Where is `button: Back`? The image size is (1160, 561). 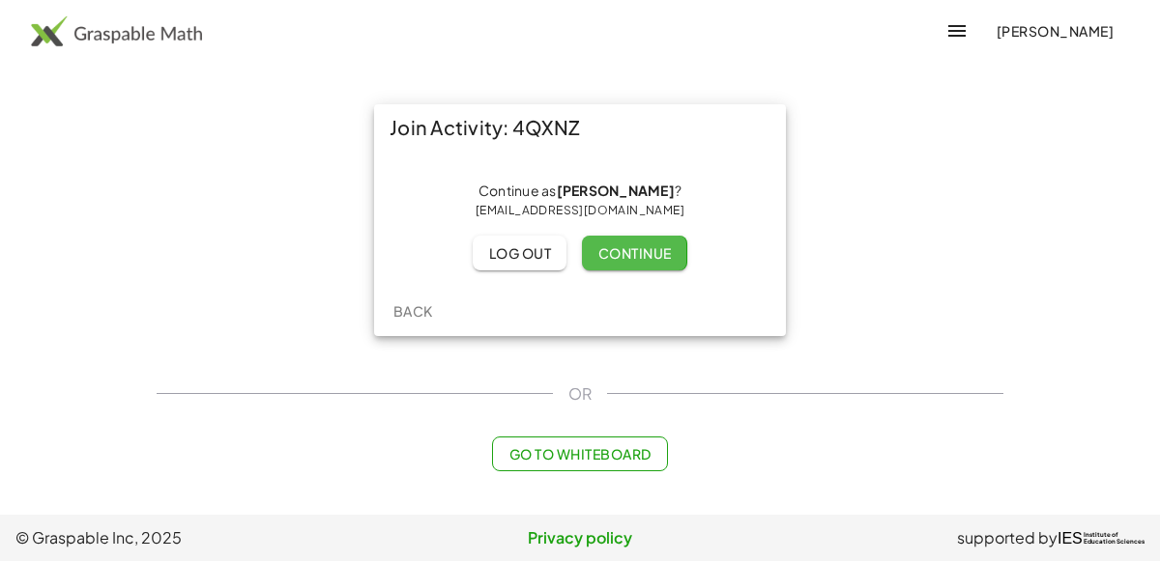
button: Back is located at coordinates (413, 311).